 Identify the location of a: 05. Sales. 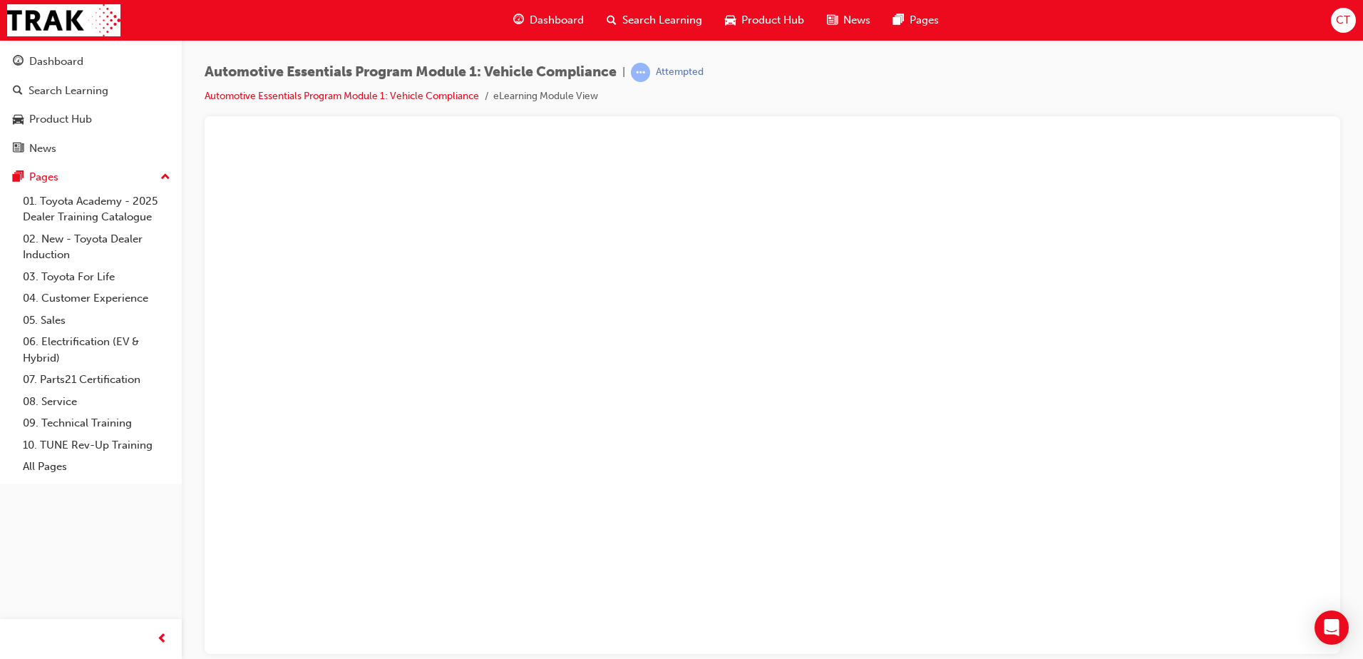
(96, 320).